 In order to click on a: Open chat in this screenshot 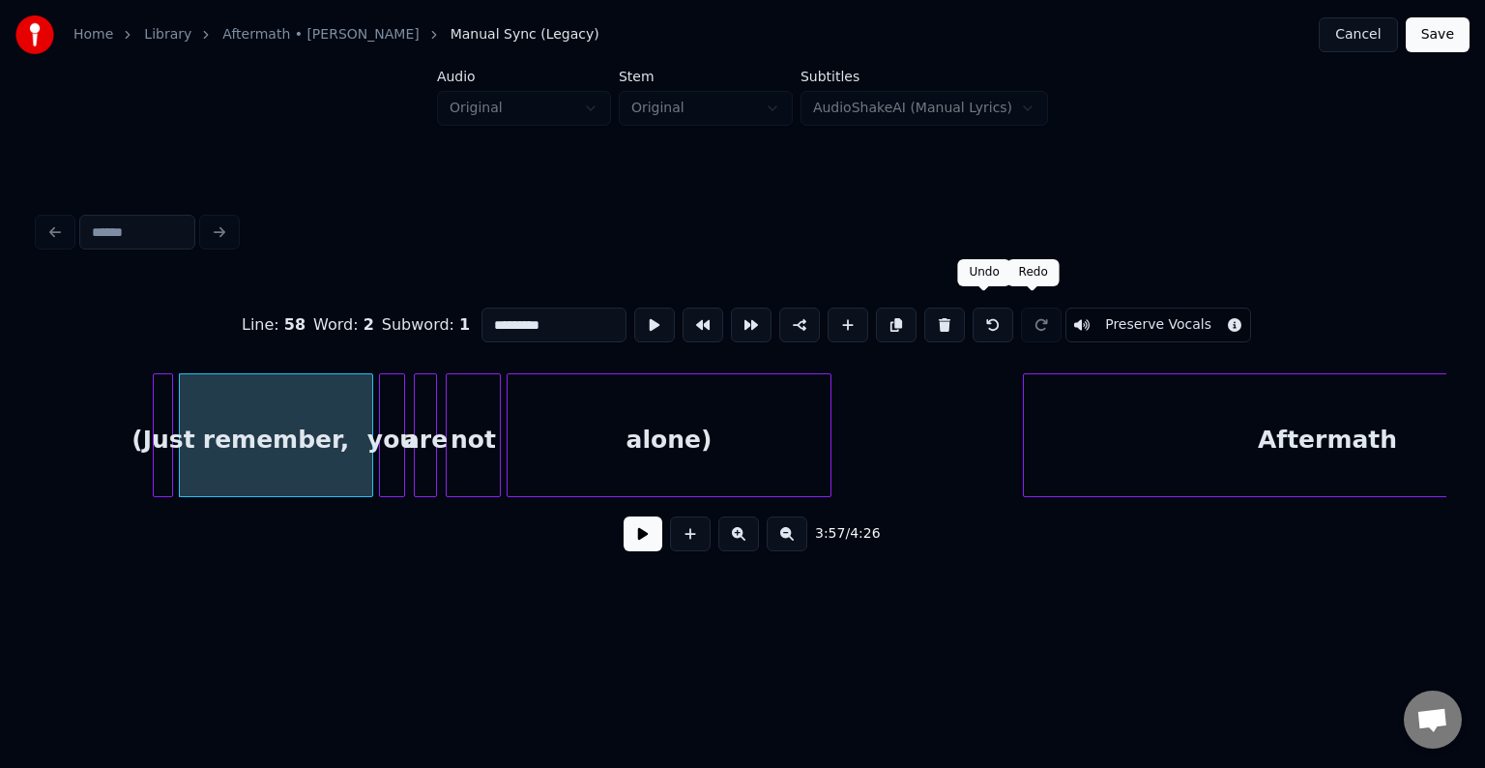, I will do `click(1433, 719)`.